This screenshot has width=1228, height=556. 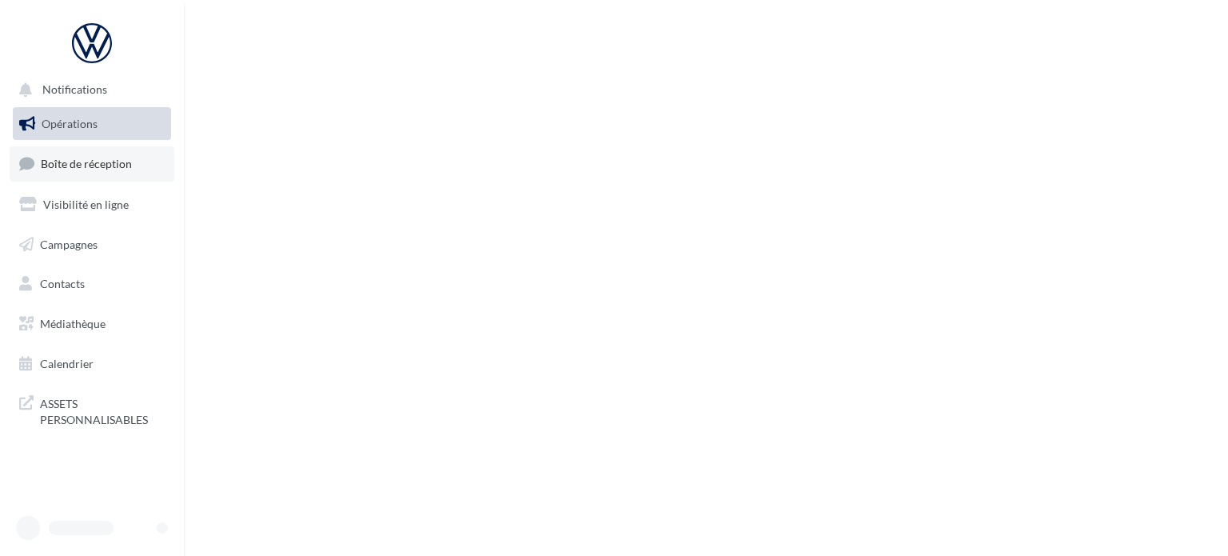 I want to click on span: Visibilité en ligne, so click(x=86, y=204).